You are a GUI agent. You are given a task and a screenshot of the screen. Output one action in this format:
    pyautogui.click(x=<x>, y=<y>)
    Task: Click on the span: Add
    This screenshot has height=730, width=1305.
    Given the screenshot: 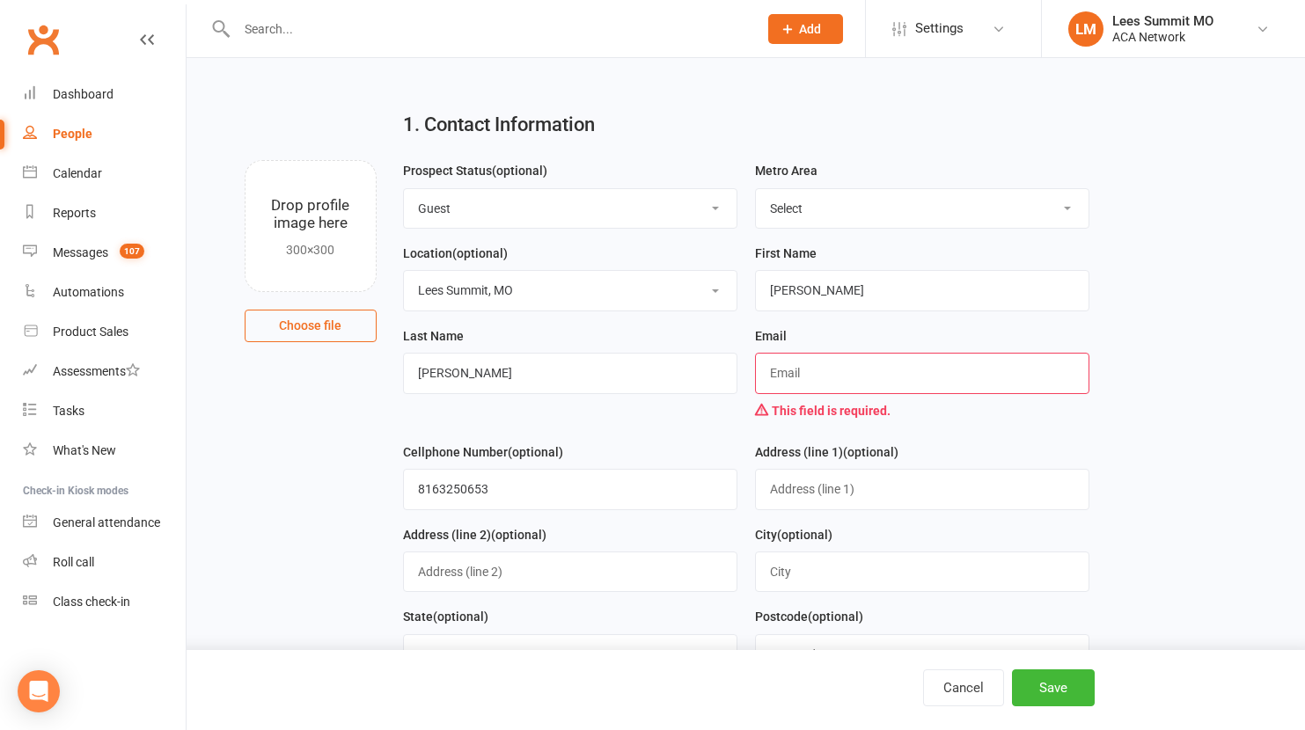 What is the action you would take?
    pyautogui.click(x=809, y=29)
    